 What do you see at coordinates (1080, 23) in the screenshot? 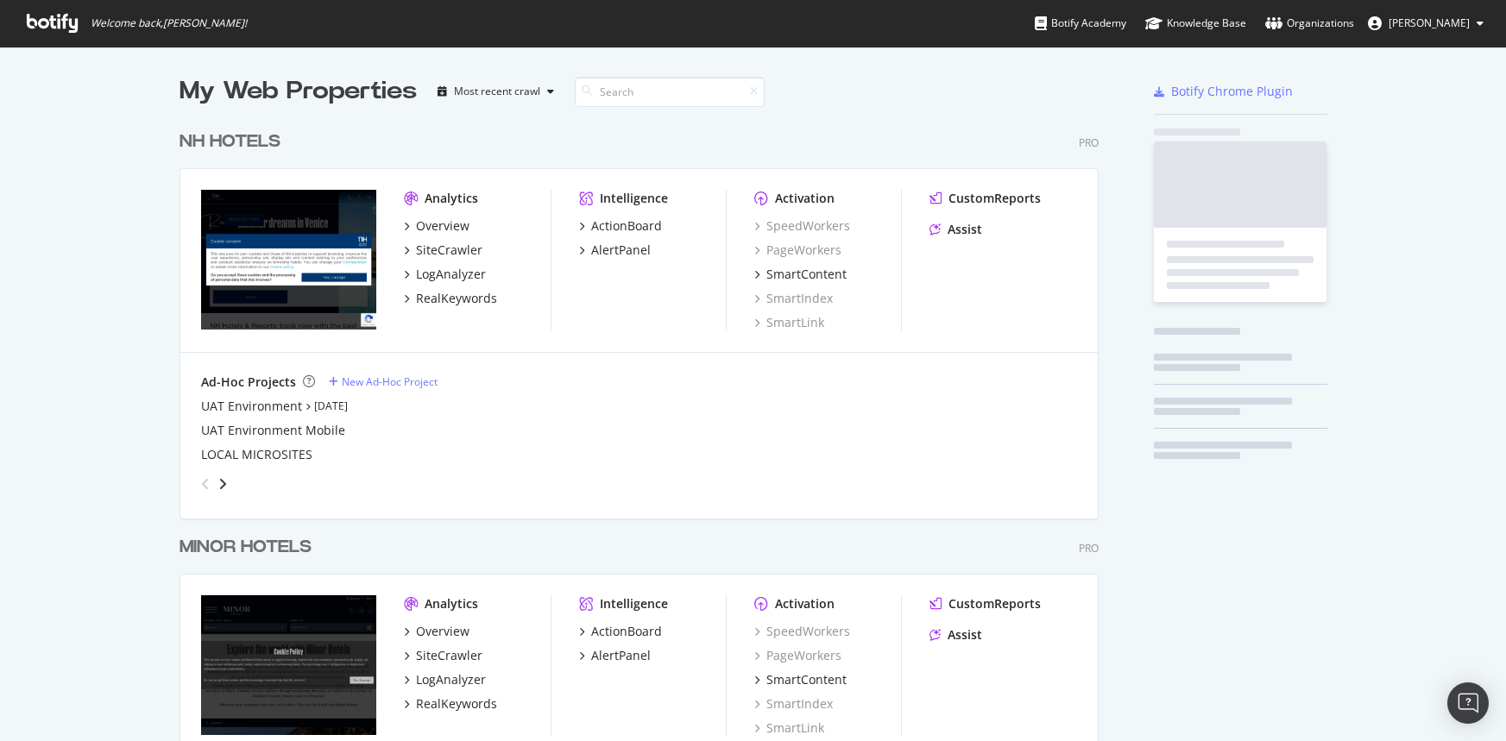
I see `div: Botify Academy` at bounding box center [1080, 23].